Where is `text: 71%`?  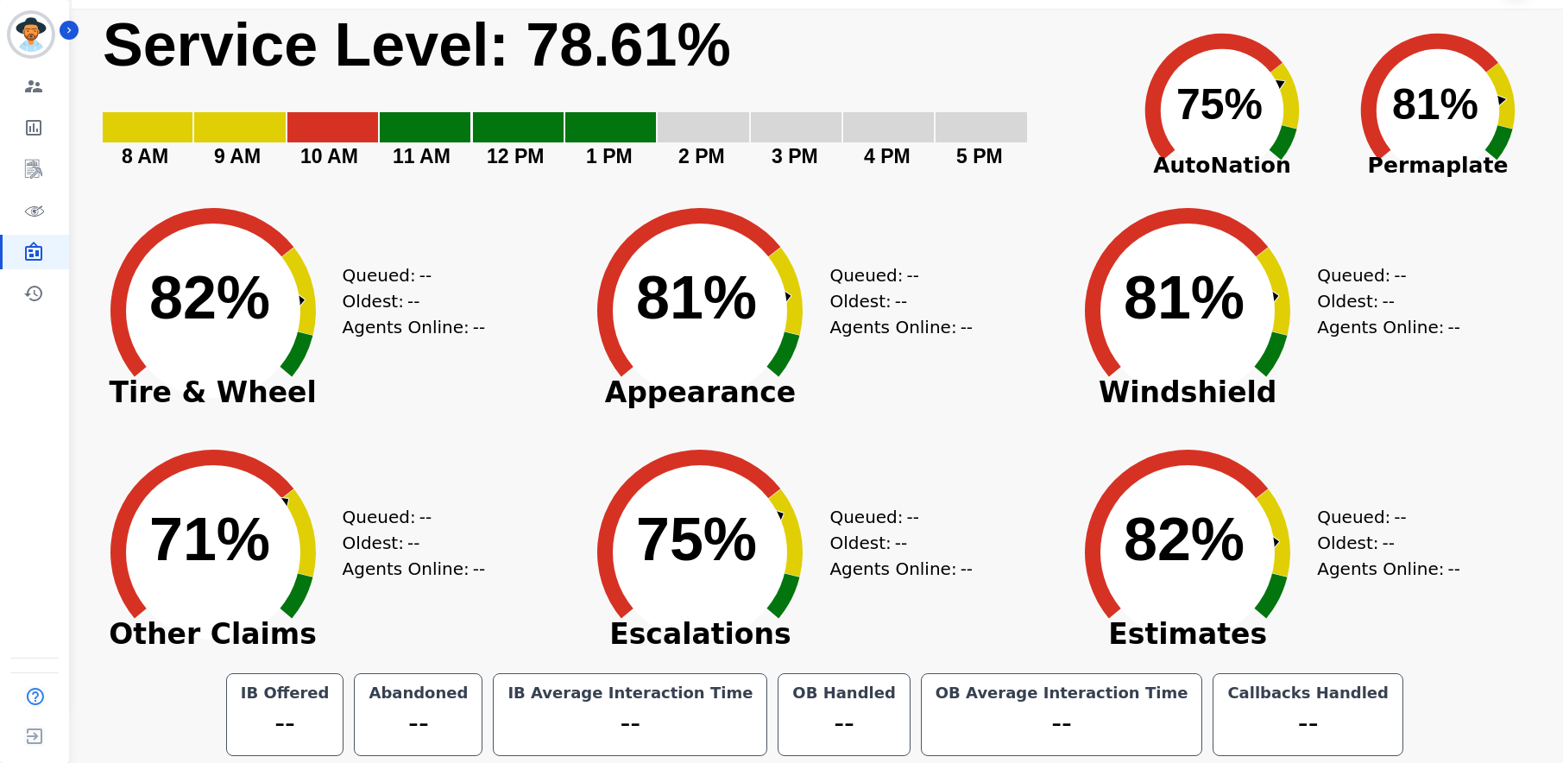
text: 71% is located at coordinates (210, 539).